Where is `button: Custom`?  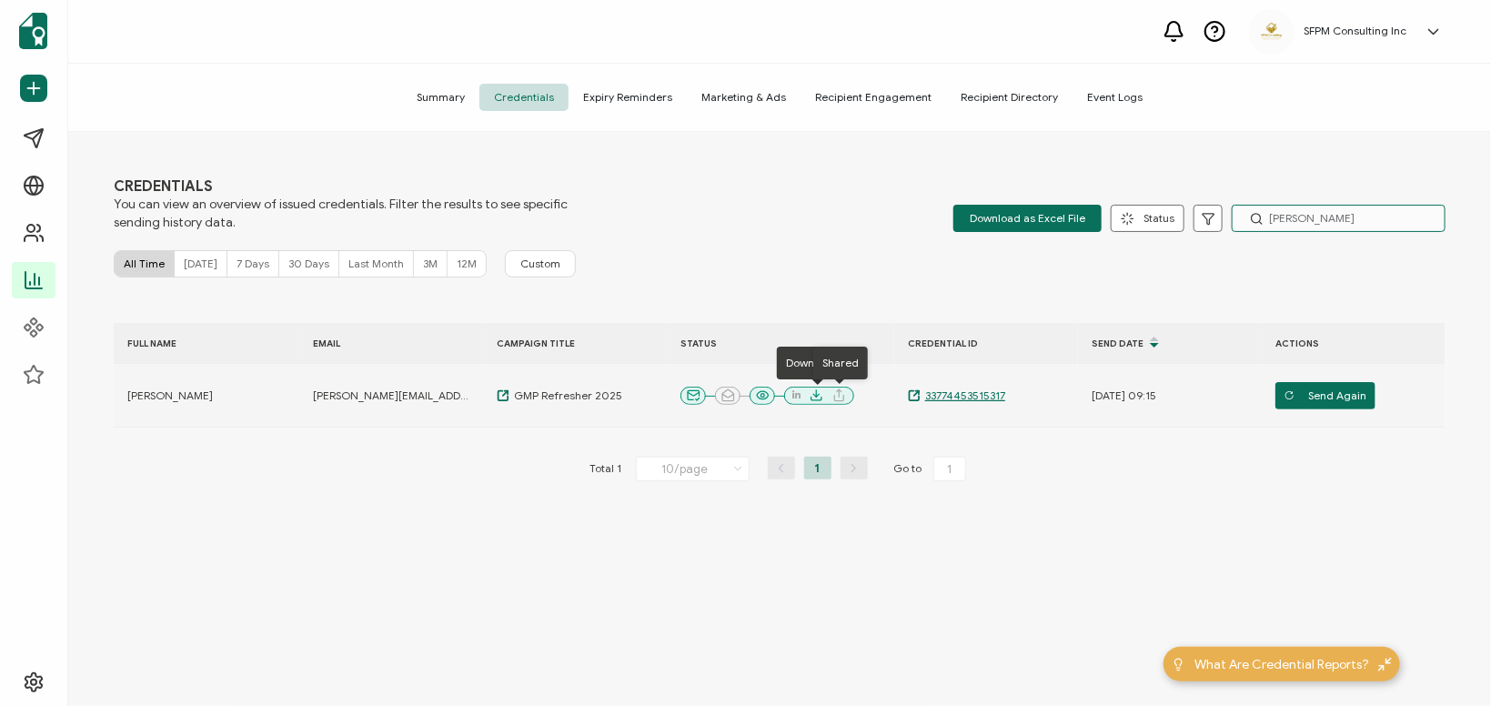 button: Custom is located at coordinates (540, 264).